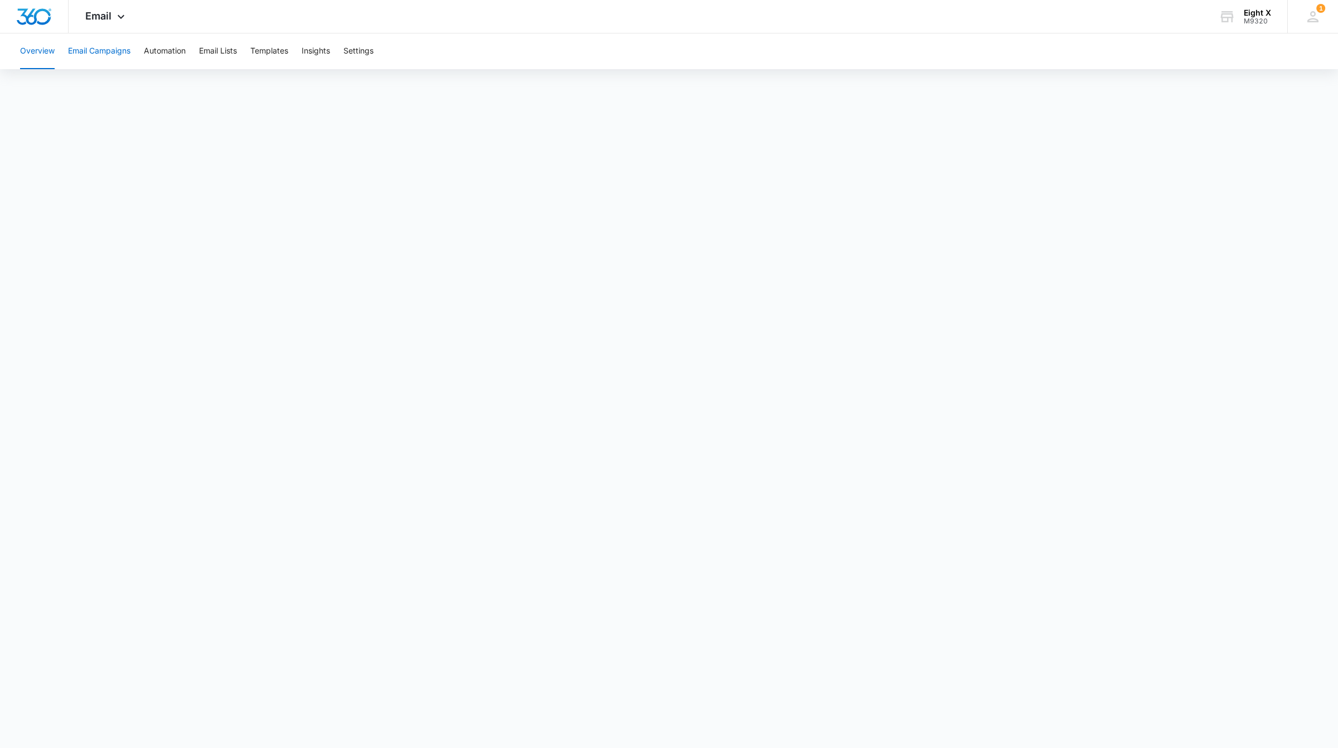  What do you see at coordinates (218, 51) in the screenshot?
I see `button: Email Lists` at bounding box center [218, 51].